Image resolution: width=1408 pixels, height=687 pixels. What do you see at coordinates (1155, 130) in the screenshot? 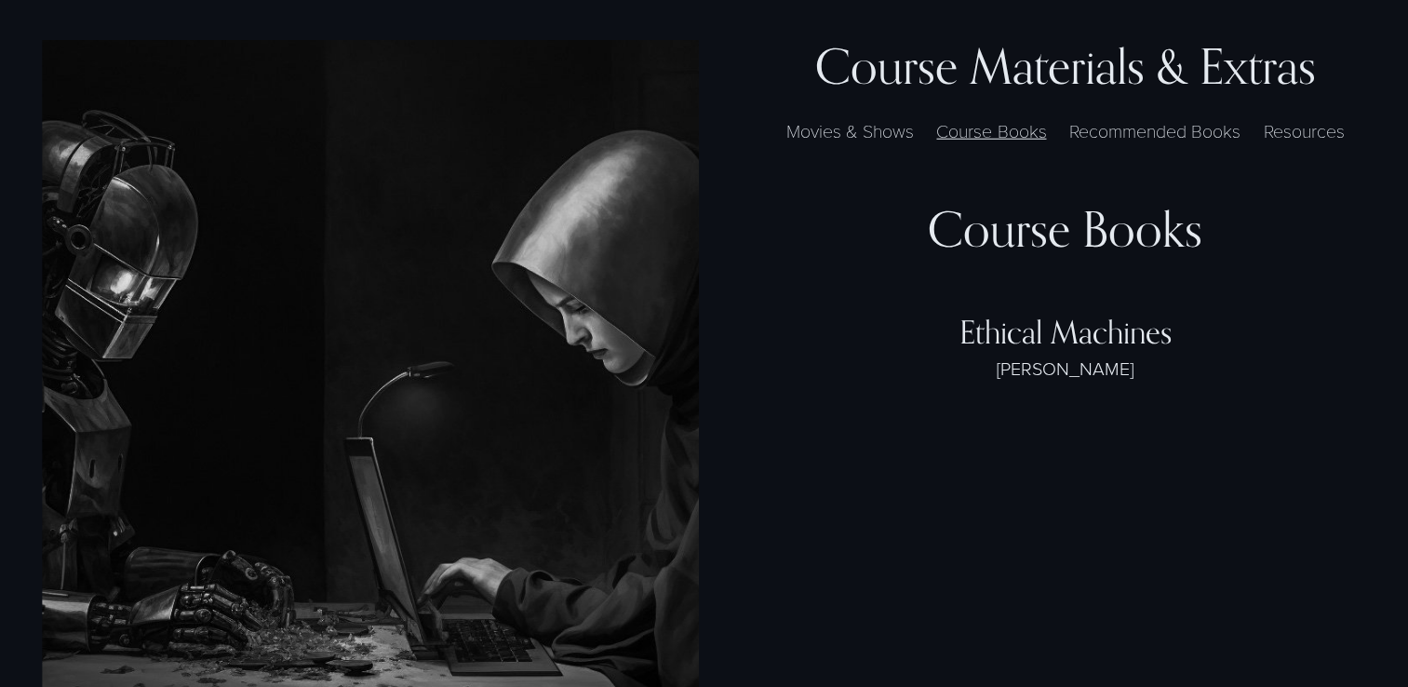
I see `label: Recommended Books` at bounding box center [1155, 130].